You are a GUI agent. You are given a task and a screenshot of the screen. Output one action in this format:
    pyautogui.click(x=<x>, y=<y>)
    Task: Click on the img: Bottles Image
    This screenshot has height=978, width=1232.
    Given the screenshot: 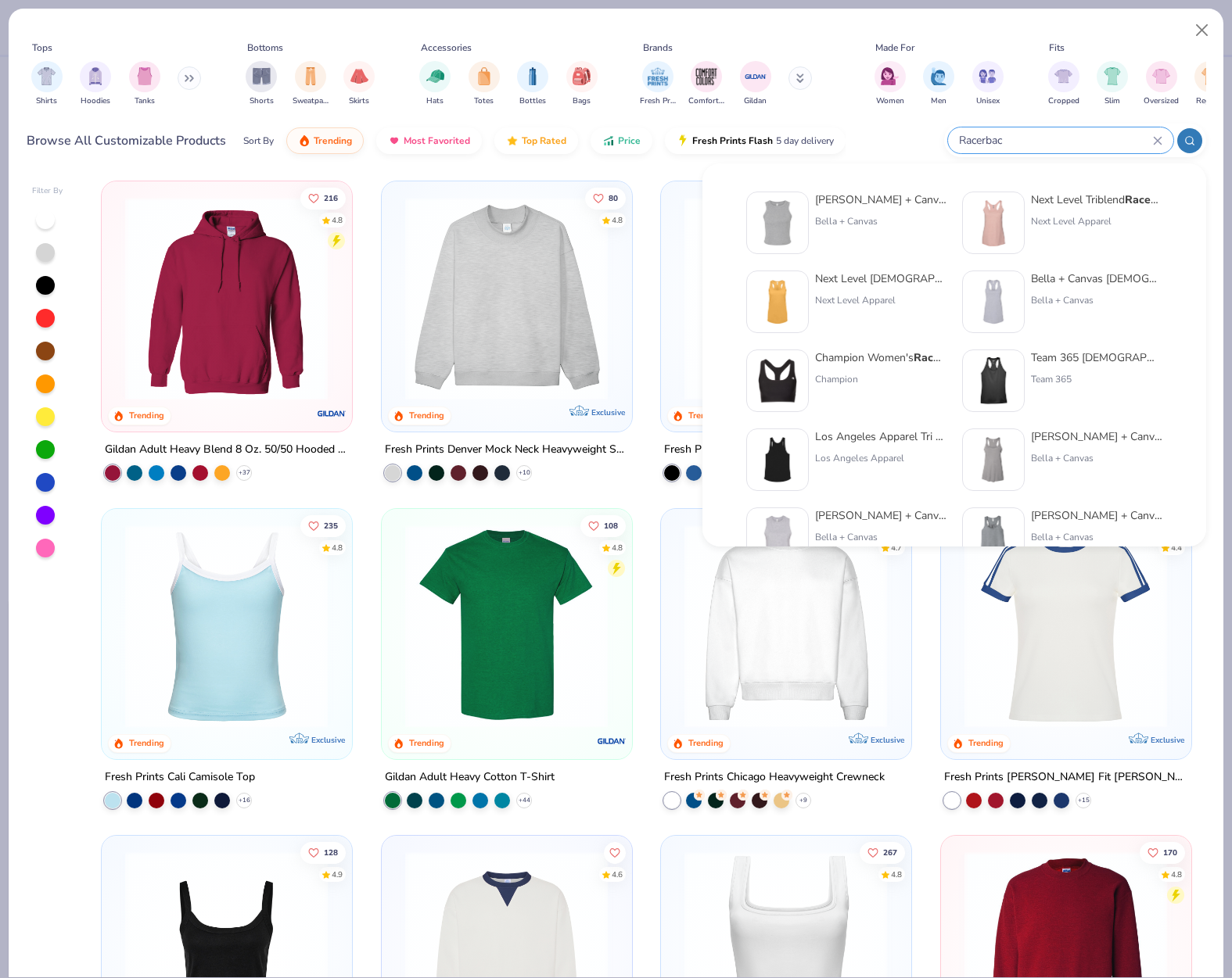 What is the action you would take?
    pyautogui.click(x=533, y=76)
    